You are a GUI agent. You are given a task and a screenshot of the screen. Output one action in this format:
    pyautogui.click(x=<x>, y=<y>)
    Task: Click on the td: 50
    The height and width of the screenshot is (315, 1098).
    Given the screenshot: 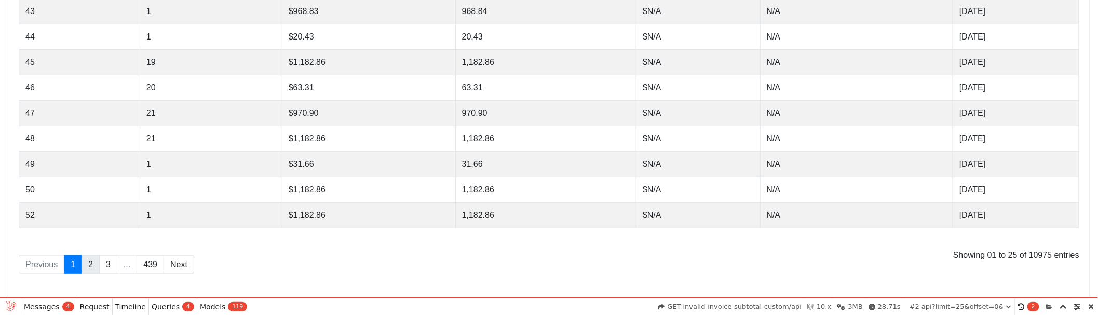 What is the action you would take?
    pyautogui.click(x=79, y=189)
    